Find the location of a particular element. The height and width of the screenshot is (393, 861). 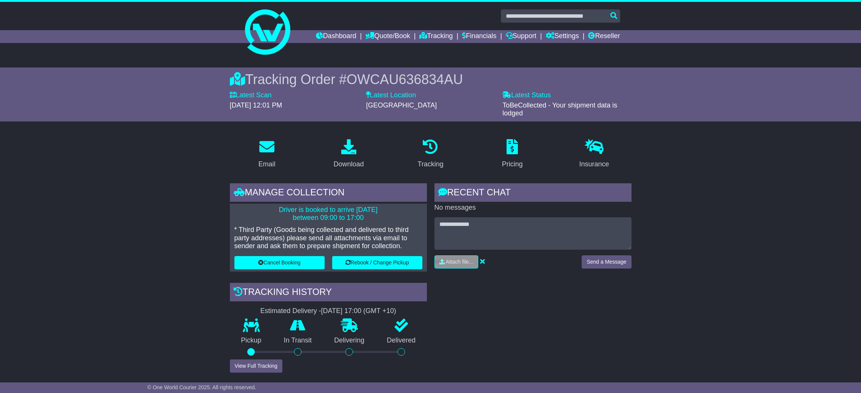

div: Estimated Delivery - is located at coordinates (328, 311).